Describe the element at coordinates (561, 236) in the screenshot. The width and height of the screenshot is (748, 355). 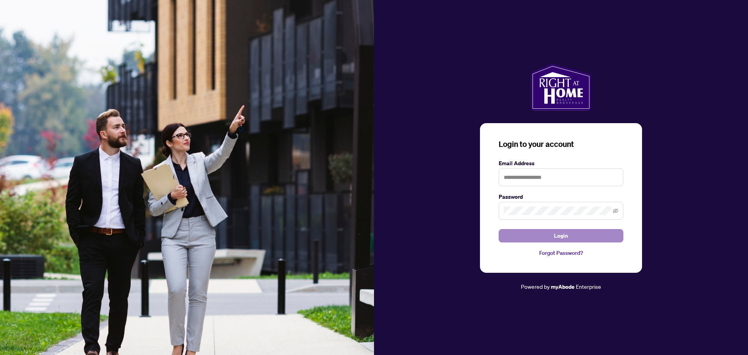
I see `span: Login` at that location.